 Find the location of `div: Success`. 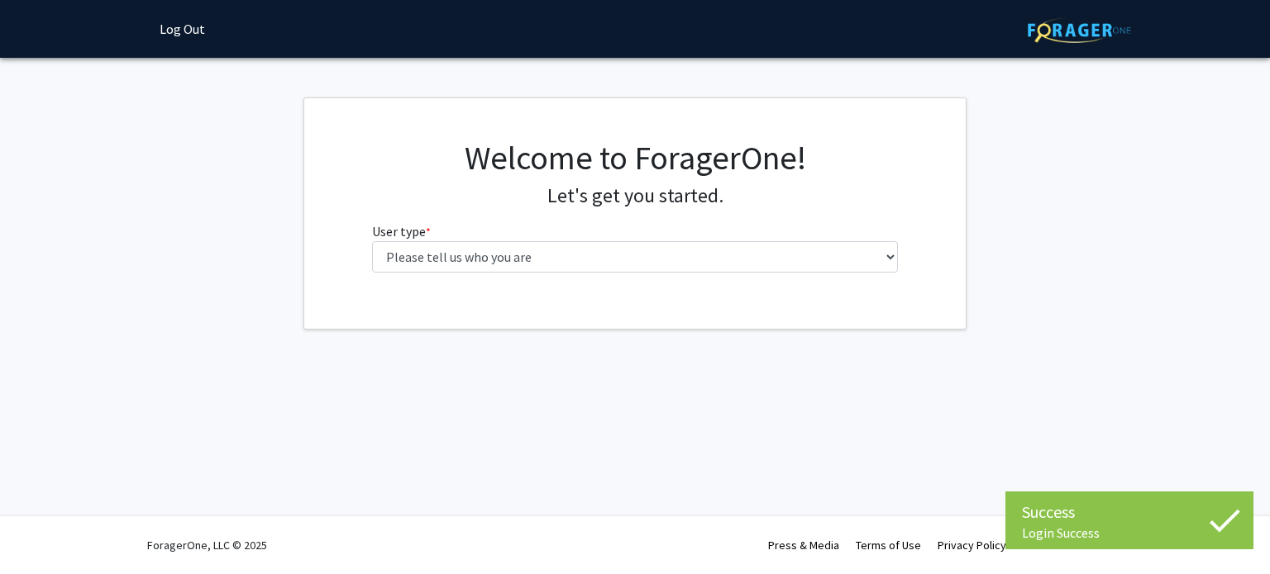

div: Success is located at coordinates (1129, 512).